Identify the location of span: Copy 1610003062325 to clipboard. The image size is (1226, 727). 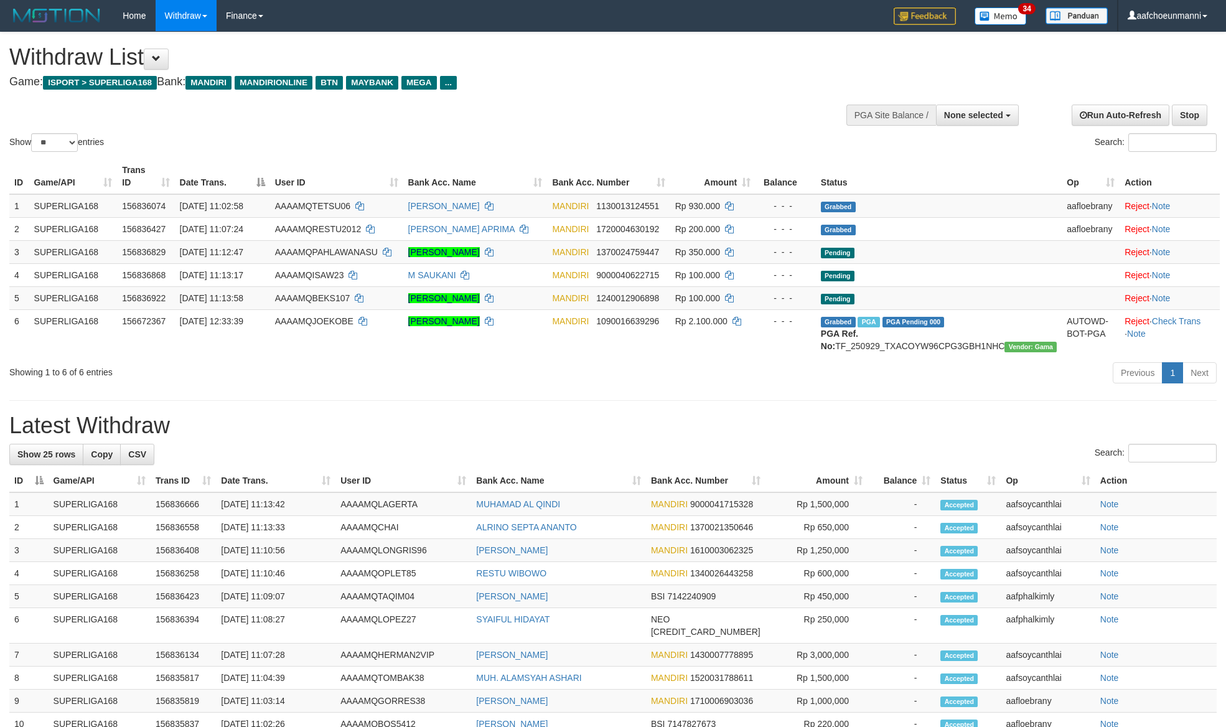
(721, 550).